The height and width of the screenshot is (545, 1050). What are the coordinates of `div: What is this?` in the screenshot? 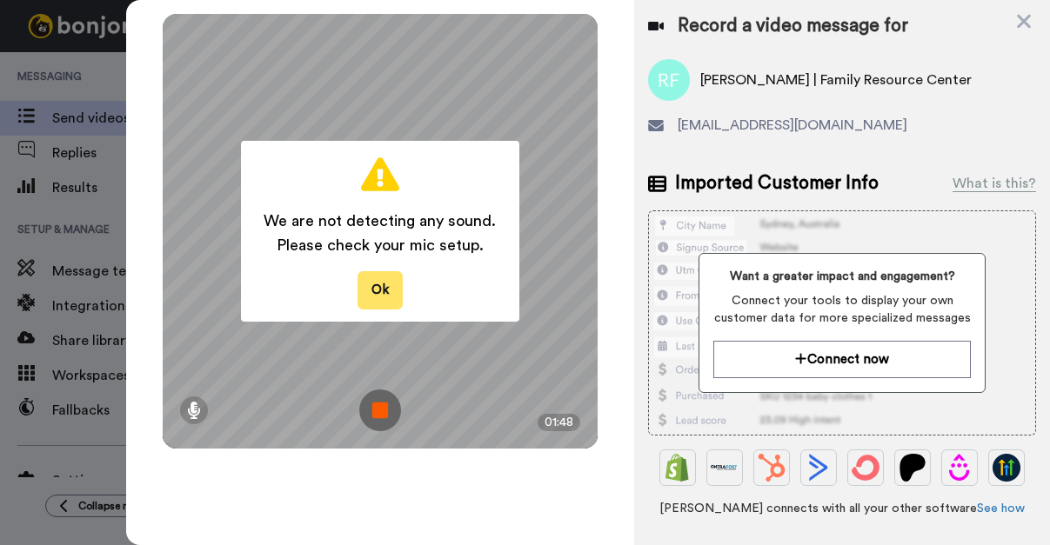 It's located at (994, 184).